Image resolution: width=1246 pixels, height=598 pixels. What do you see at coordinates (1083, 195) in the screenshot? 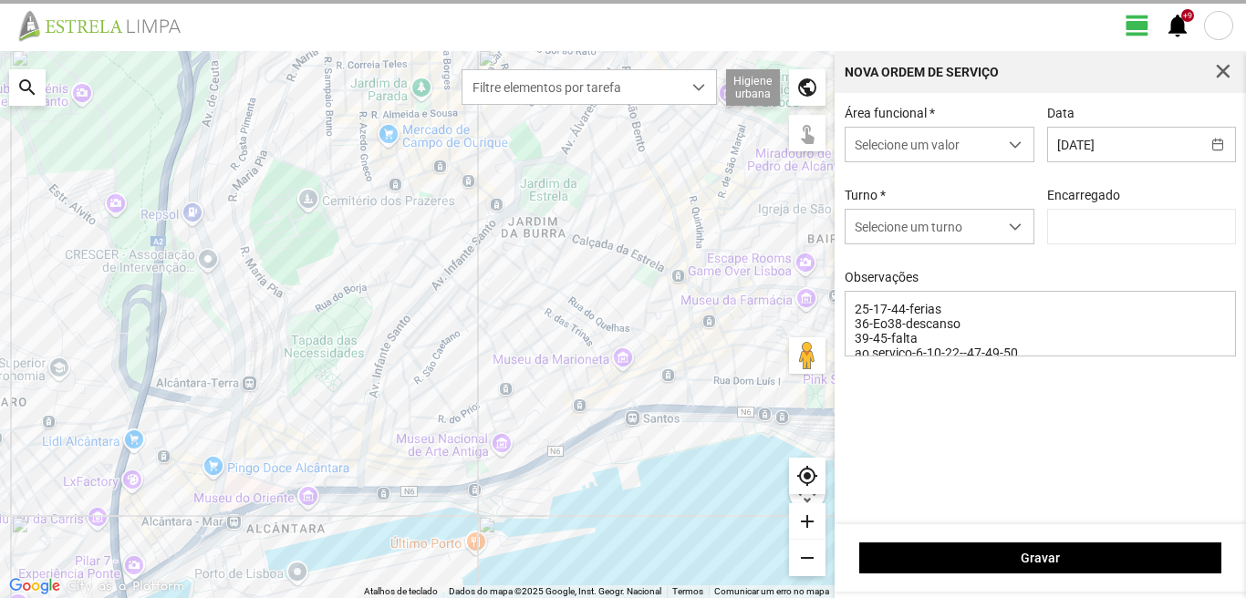
I see `label: Encarregado` at bounding box center [1083, 195].